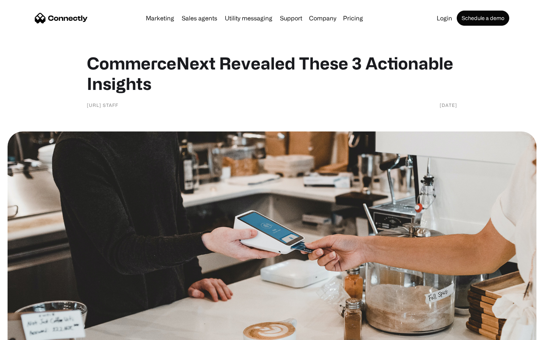  Describe the element at coordinates (30, 332) in the screenshot. I see `ul: Language list` at that location.